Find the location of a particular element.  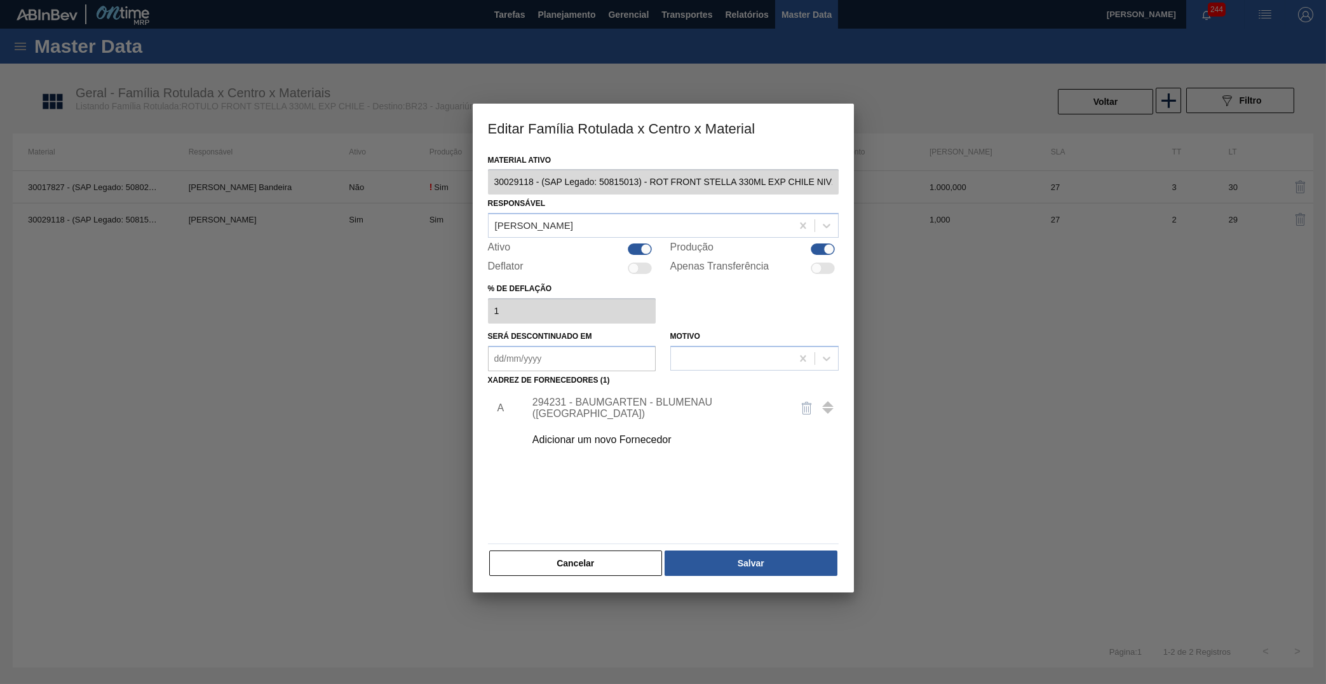

label: Produção is located at coordinates (692, 249).